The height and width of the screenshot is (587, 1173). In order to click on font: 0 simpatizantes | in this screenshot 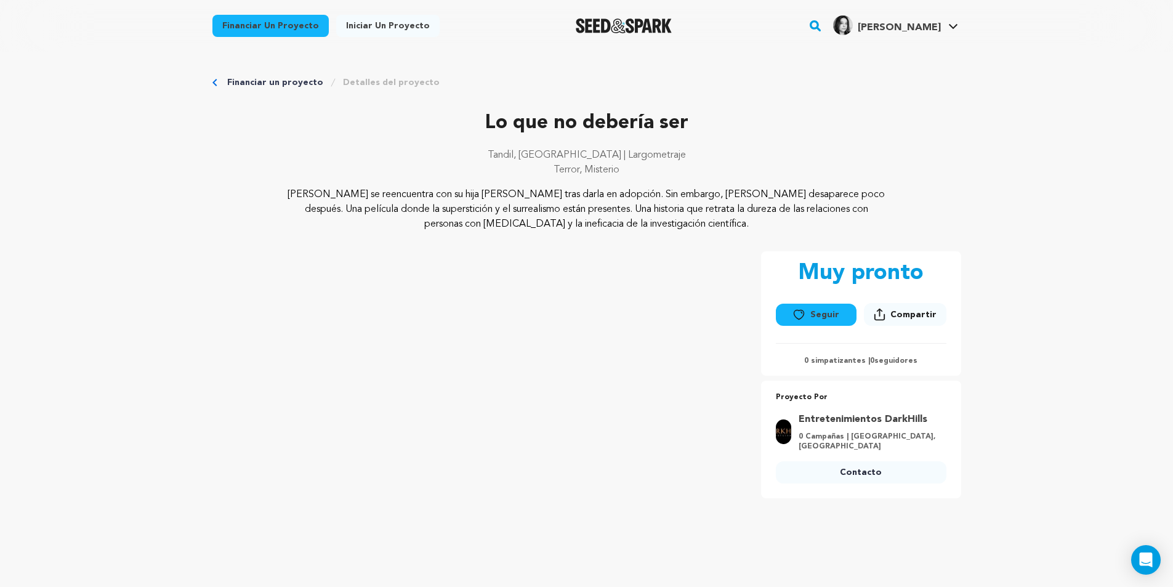, I will do `click(837, 361)`.